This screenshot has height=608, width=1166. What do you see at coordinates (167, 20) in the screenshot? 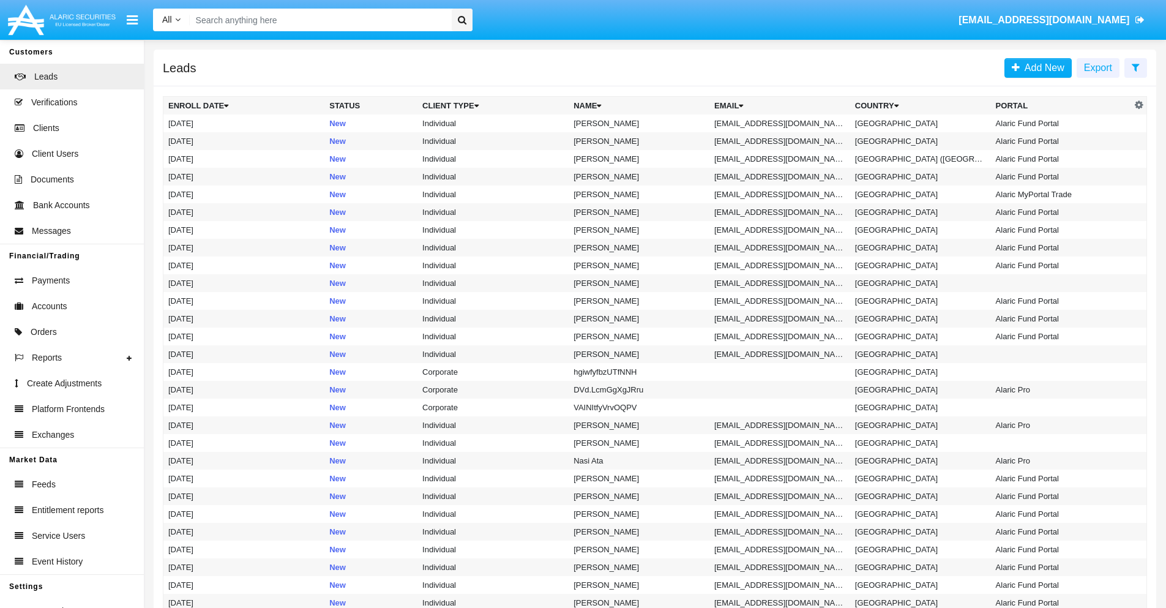
I see `span: All` at bounding box center [167, 20].